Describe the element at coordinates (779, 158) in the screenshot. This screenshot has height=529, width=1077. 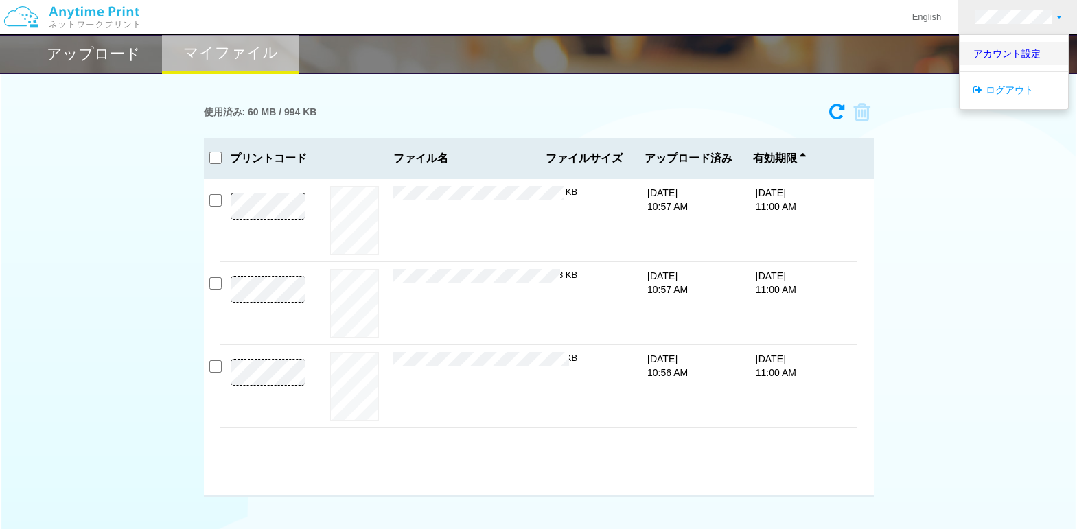
I see `span: 有効期限` at that location.